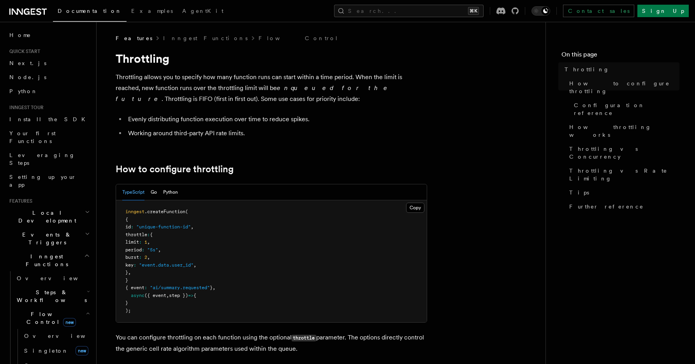 Image resolution: width=695 pixels, height=364 pixels. I want to click on span: Documentation, so click(90, 11).